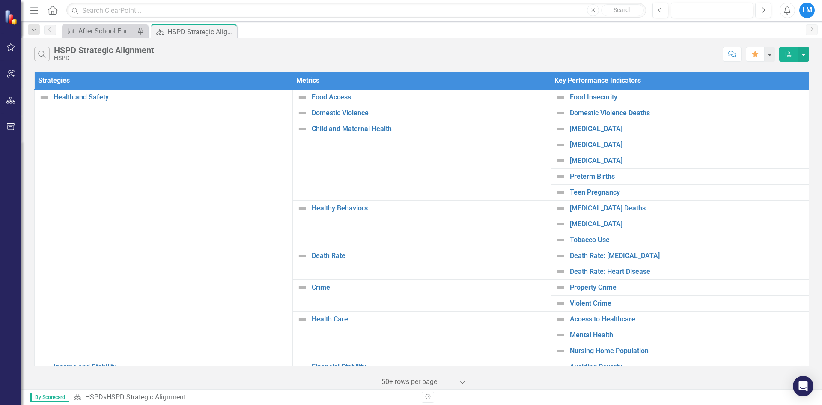 This screenshot has width=822, height=405. I want to click on a: Food Insecurity, so click(687, 97).